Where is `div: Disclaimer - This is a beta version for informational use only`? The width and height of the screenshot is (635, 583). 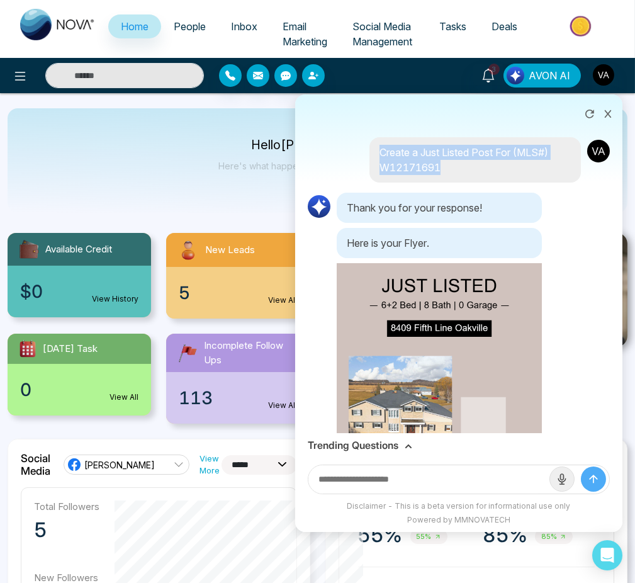 div: Disclaimer - This is a beta version for informational use only is located at coordinates (459, 506).